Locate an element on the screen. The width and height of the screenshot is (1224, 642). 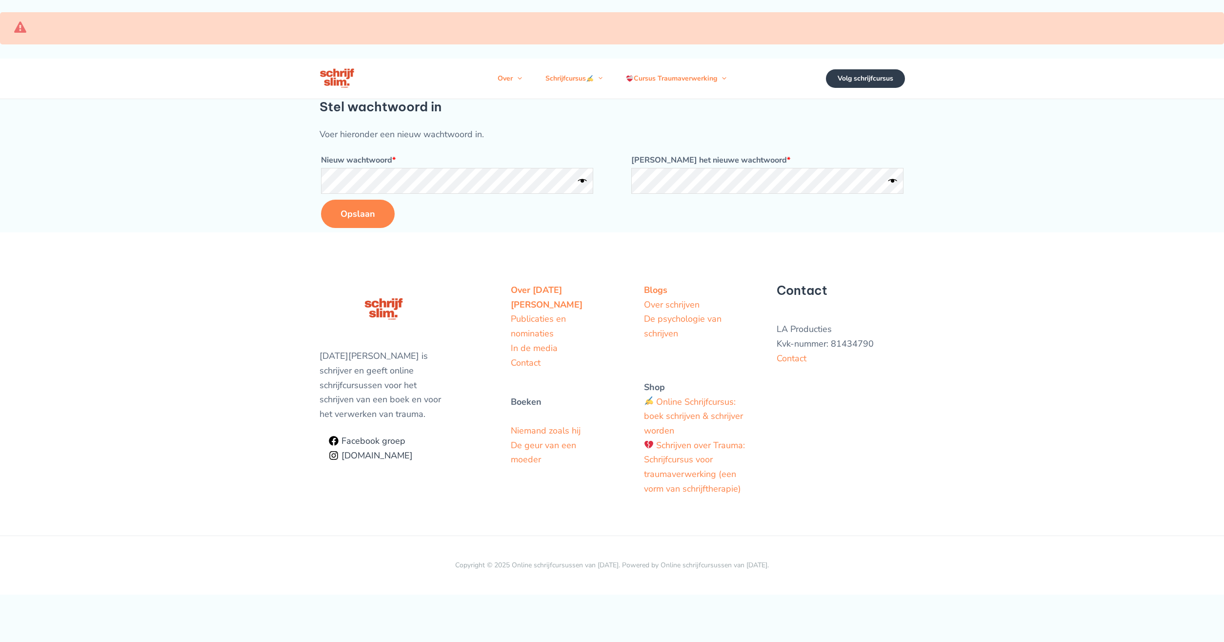
a: De psychologie van schrijven is located at coordinates (683, 326).